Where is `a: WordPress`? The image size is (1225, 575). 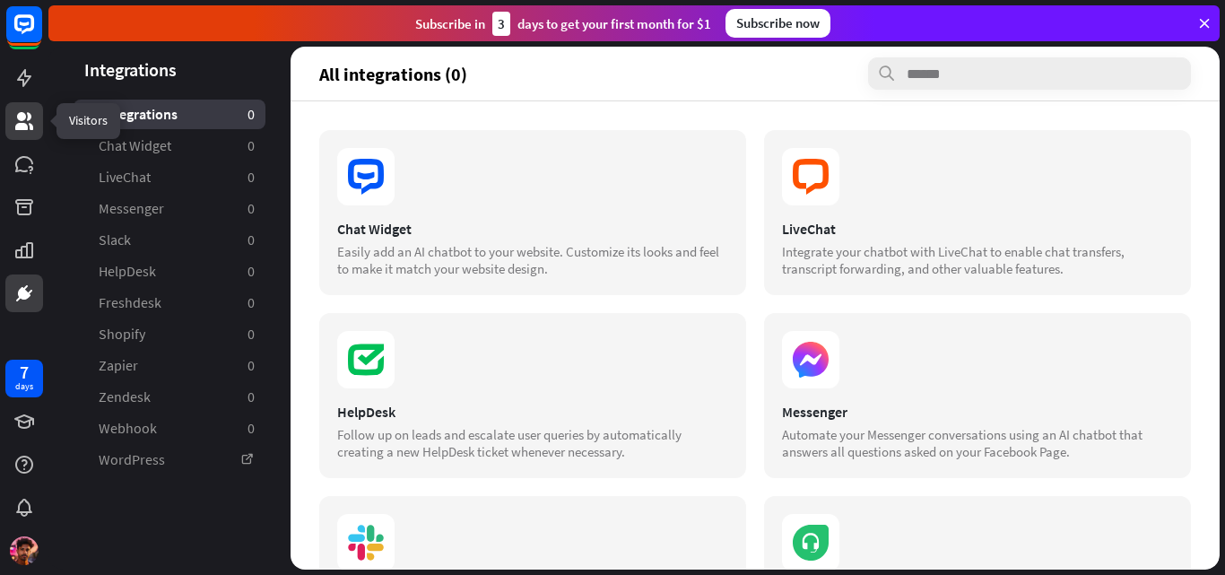
a: WordPress is located at coordinates (169, 459).